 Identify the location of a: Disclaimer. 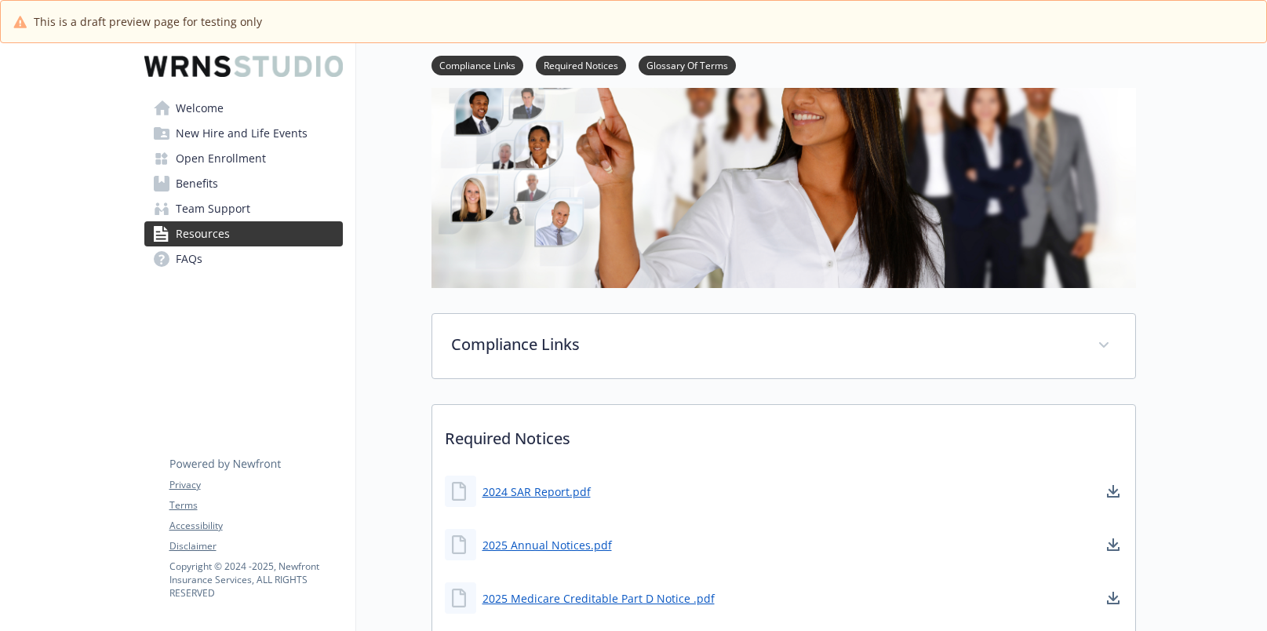
(256, 546).